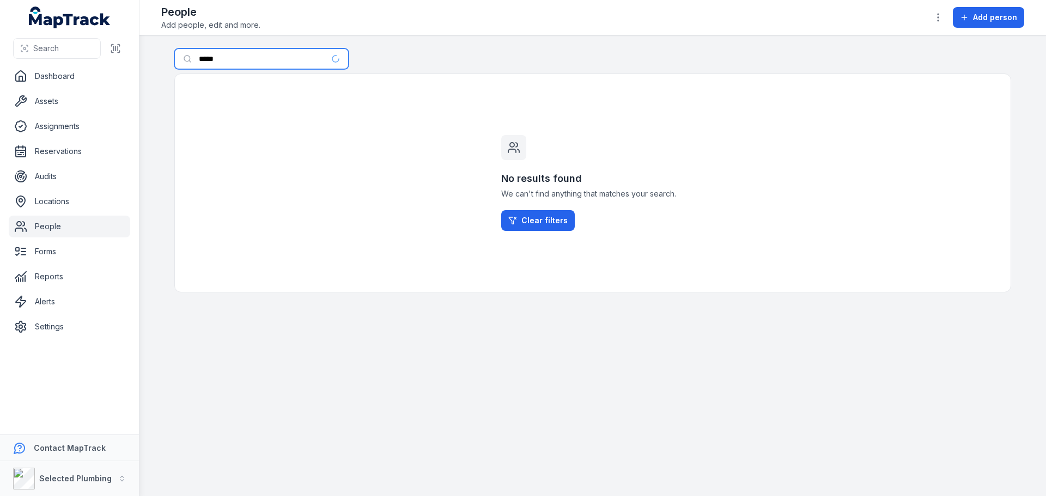 Image resolution: width=1046 pixels, height=496 pixels. What do you see at coordinates (69, 202) in the screenshot?
I see `a: Locations` at bounding box center [69, 202].